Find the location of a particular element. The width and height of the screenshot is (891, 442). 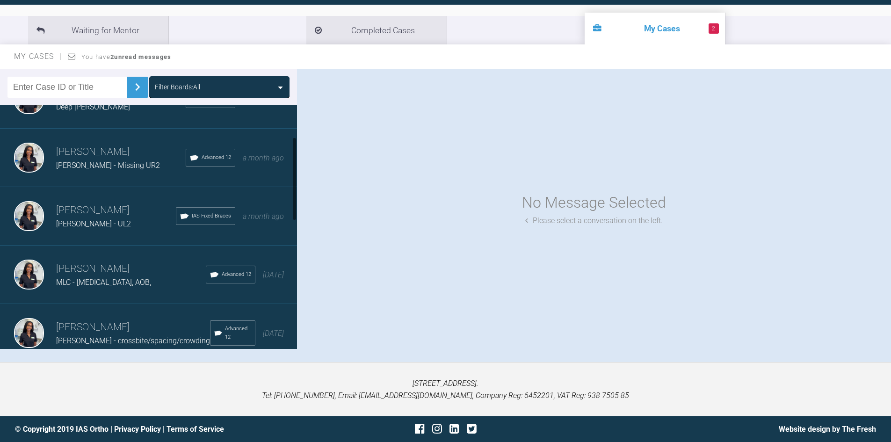

img: chevronRight.28bd32b0.svg is located at coordinates (138, 87).